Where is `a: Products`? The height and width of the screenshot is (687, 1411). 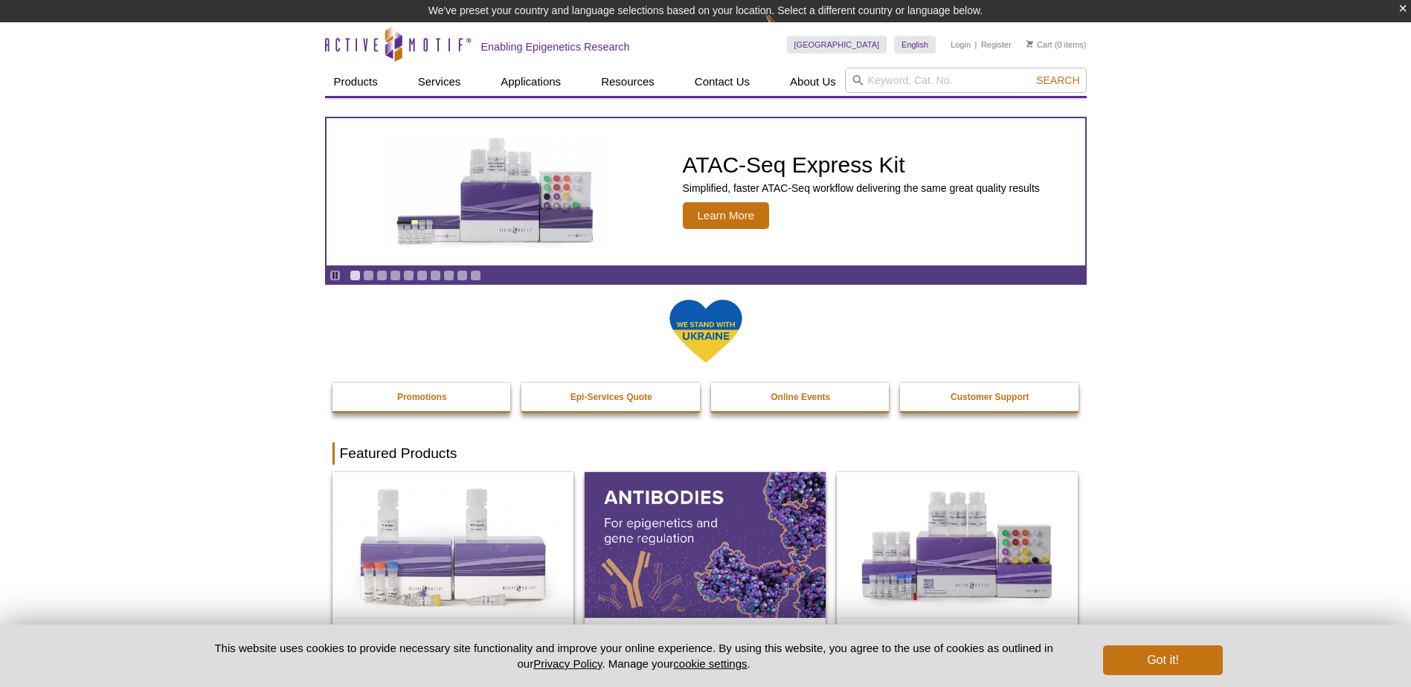
a: Products is located at coordinates (356, 82).